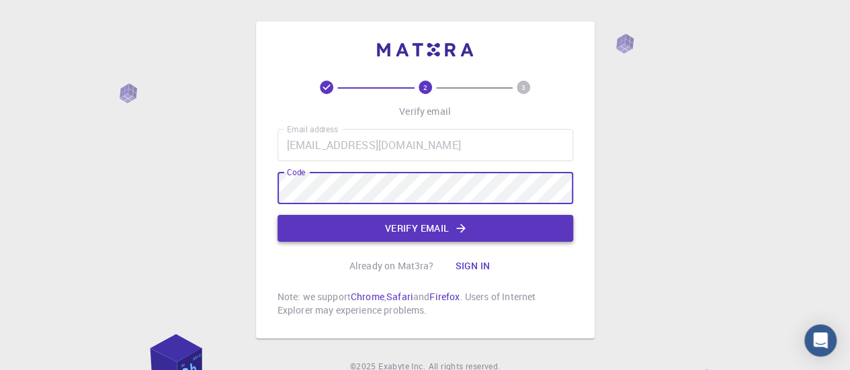  What do you see at coordinates (392, 266) in the screenshot?
I see `p: Already on Mat3ra?` at bounding box center [392, 266].